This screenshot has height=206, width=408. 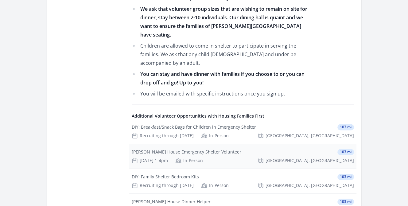 I want to click on h4: Additional Volunteer Opportunities with Housing Families First, so click(x=243, y=116).